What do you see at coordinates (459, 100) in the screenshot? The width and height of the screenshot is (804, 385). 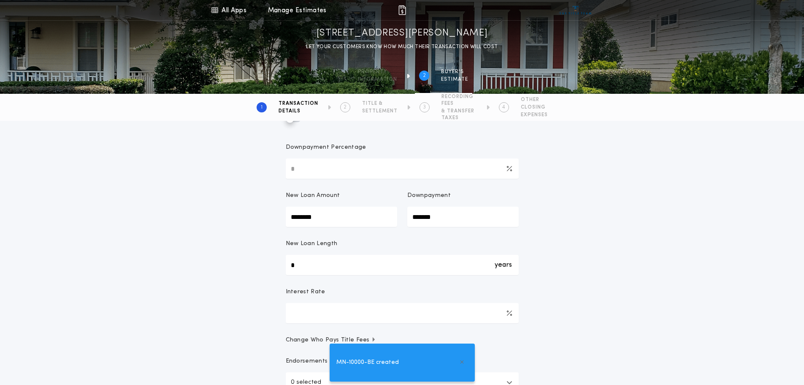 I see `span: RECORDING FEES` at bounding box center [459, 100].